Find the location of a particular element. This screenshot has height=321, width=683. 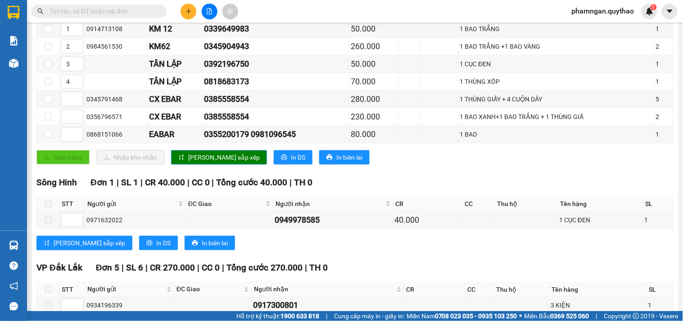

span: caret-down is located at coordinates (670, 11).